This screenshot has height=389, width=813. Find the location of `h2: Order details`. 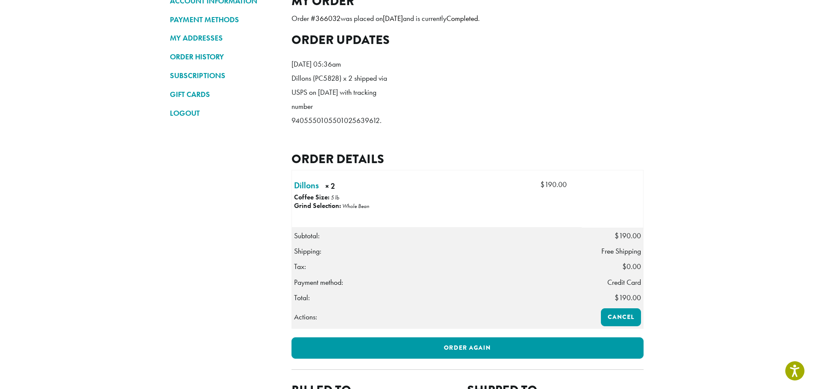

h2: Order details is located at coordinates (467, 159).